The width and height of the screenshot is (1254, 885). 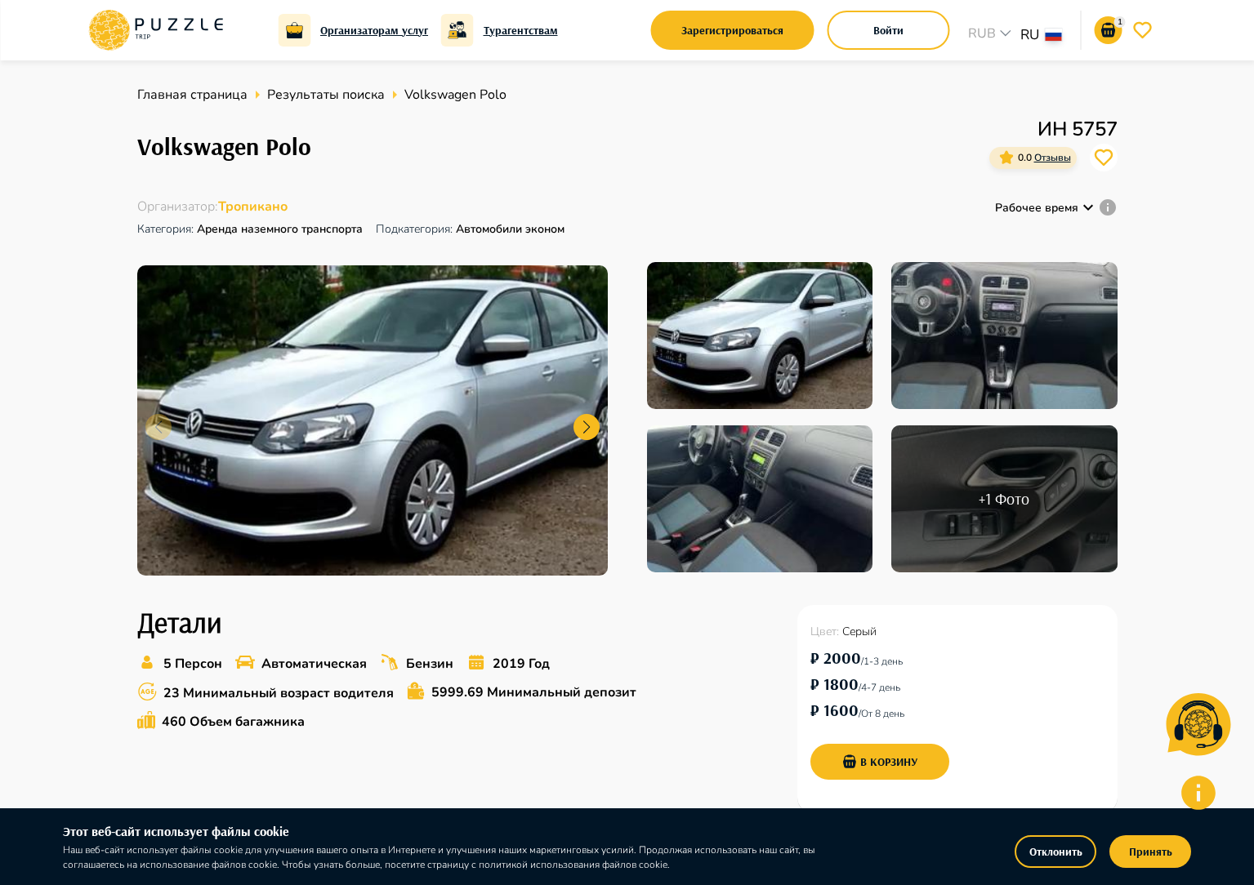 What do you see at coordinates (326, 95) in the screenshot?
I see `span: Результаты поиска` at bounding box center [326, 95].